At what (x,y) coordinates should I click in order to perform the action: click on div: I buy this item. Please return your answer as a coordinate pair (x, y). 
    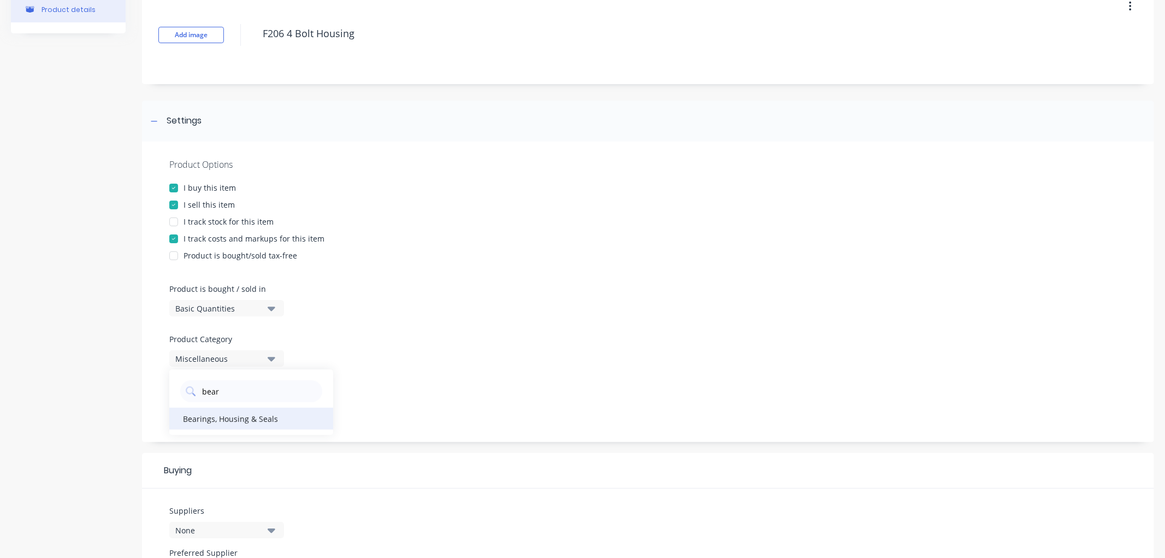
    Looking at the image, I should click on (210, 187).